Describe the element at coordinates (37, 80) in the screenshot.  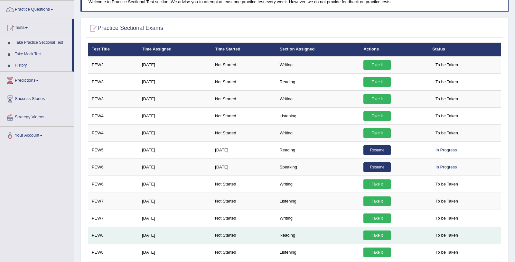
I see `a: Predictions` at that location.